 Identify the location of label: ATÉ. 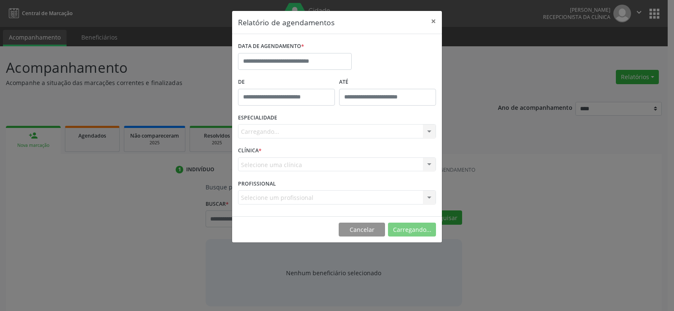
(387, 82).